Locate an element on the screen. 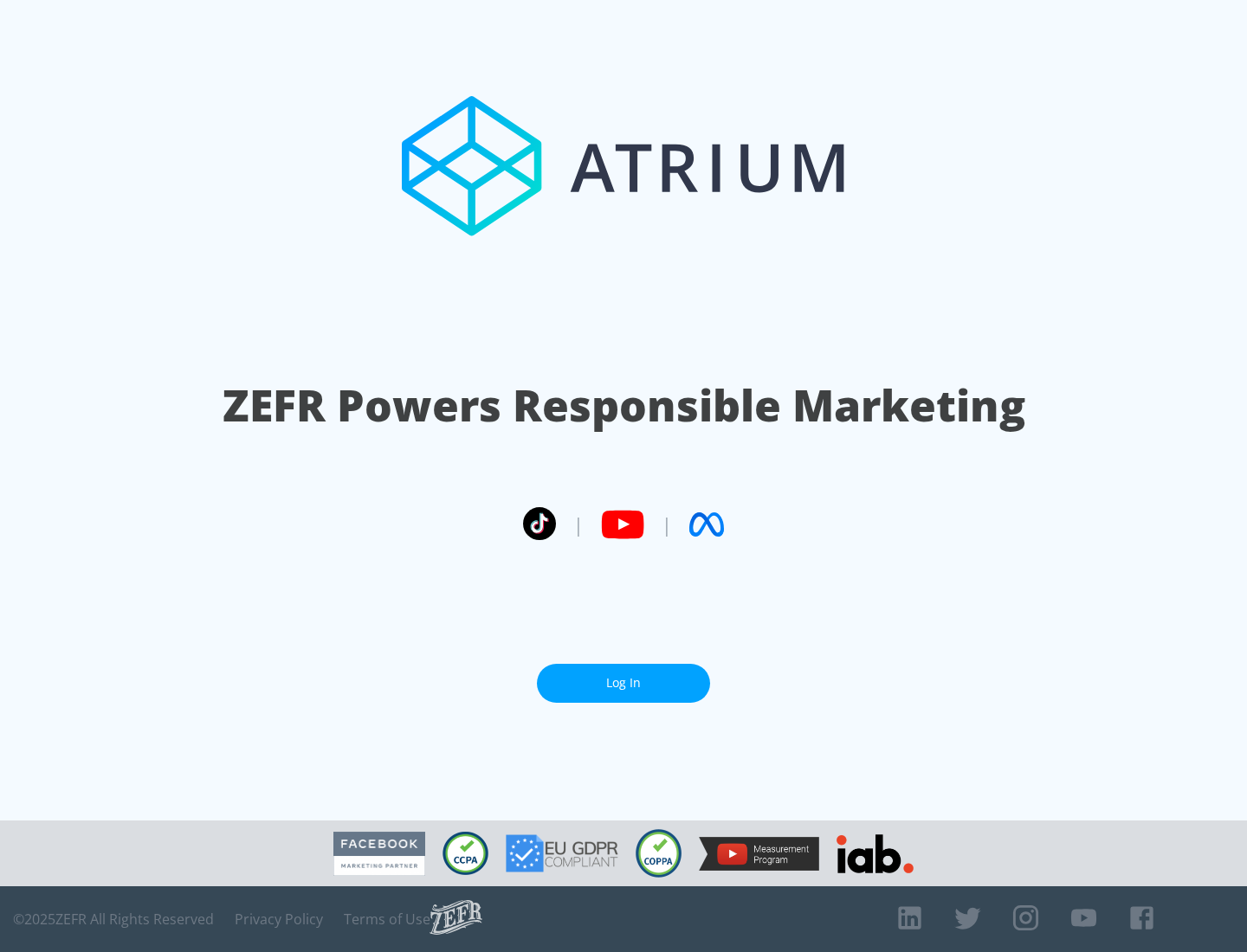  h1: ZEFR Powers Responsible Marketing is located at coordinates (624, 406).